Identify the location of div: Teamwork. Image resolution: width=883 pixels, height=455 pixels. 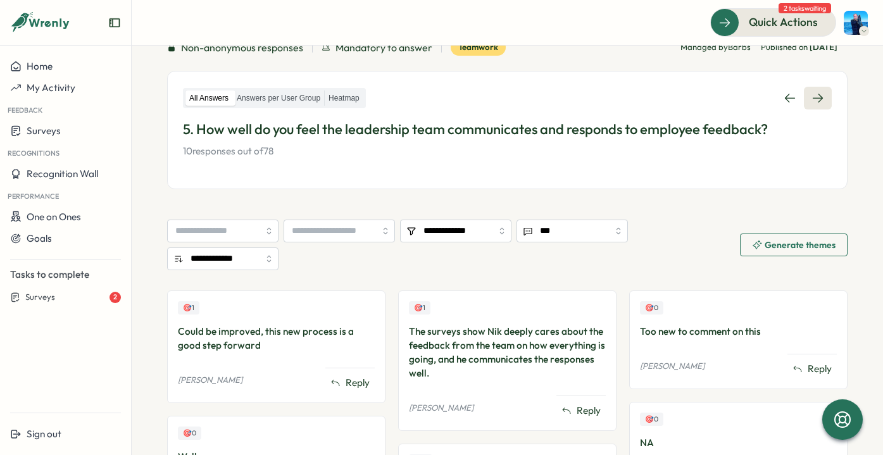
(478, 47).